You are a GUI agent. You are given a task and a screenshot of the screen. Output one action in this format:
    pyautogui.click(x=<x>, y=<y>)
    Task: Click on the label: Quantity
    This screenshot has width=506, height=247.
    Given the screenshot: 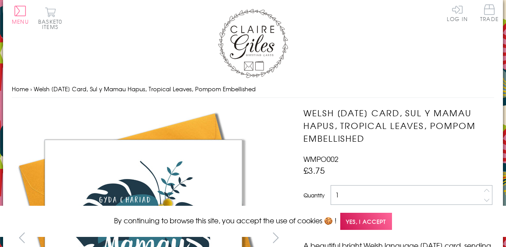 What is the action you would take?
    pyautogui.click(x=314, y=195)
    